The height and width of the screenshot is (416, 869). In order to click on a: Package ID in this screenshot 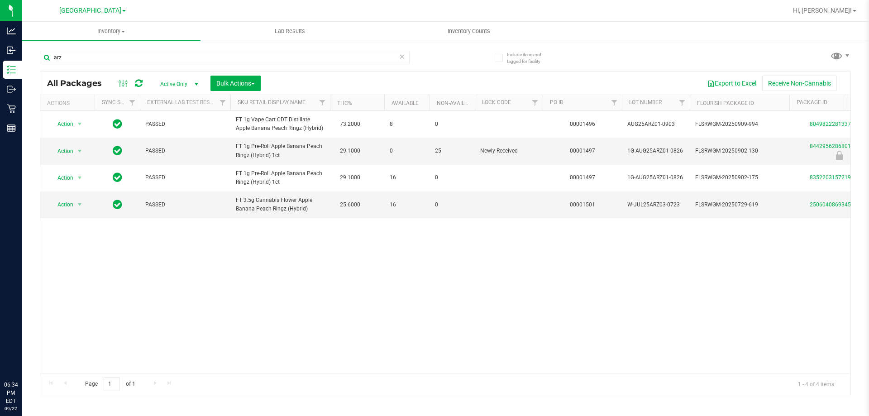, I will do `click(812, 102)`.